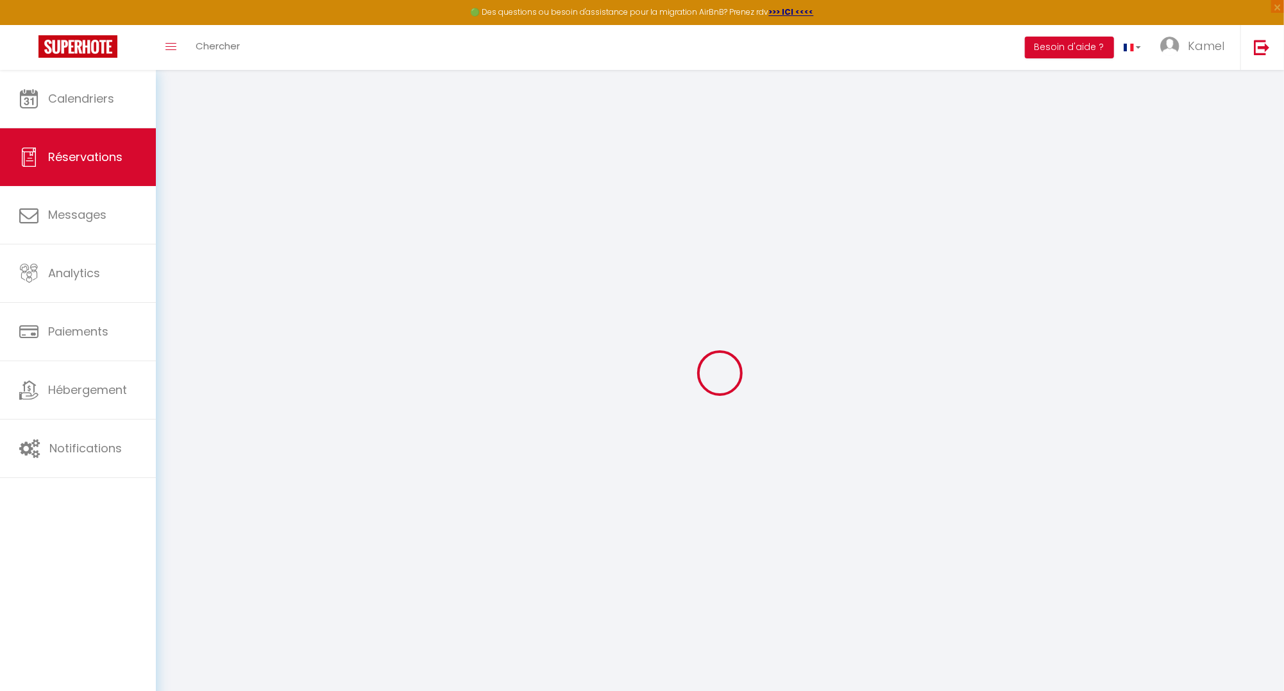  I want to click on span: Hébergement, so click(87, 389).